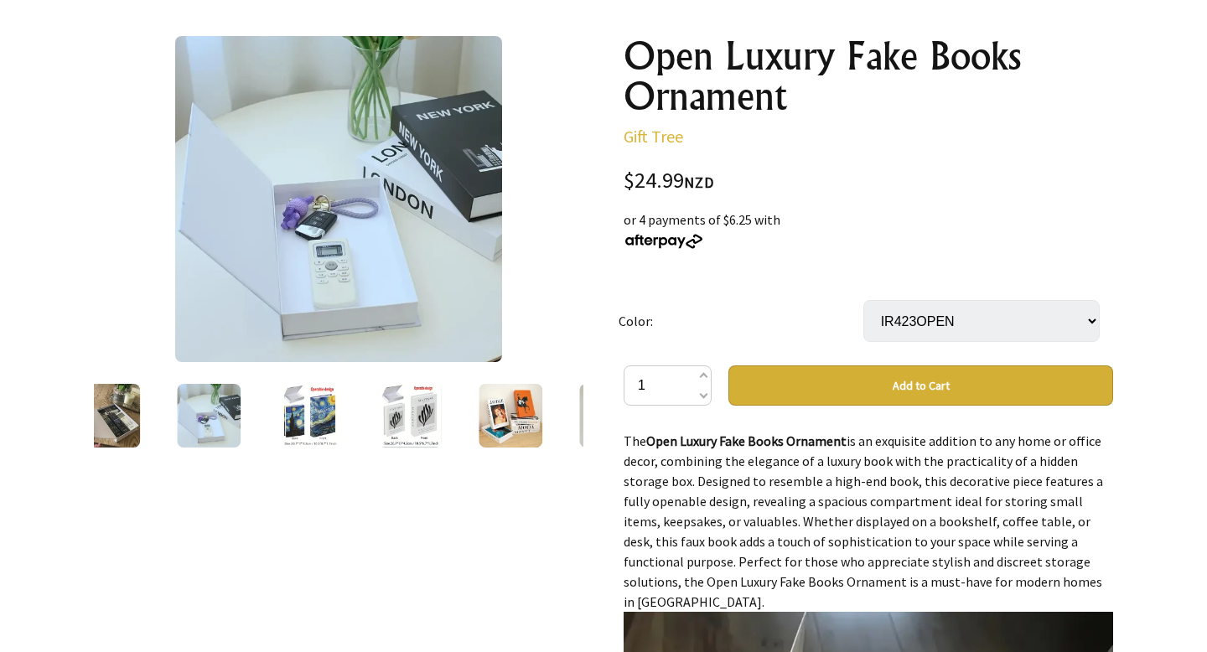  I want to click on button: Add to Cart, so click(920, 386).